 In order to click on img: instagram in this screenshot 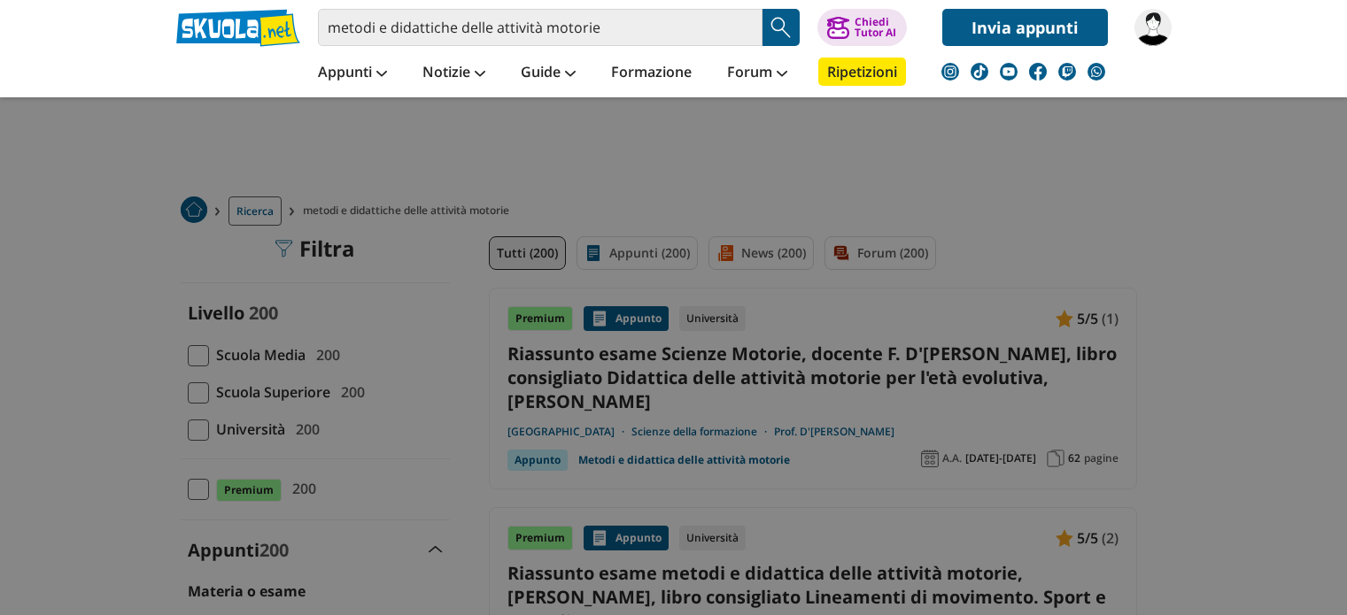, I will do `click(950, 72)`.